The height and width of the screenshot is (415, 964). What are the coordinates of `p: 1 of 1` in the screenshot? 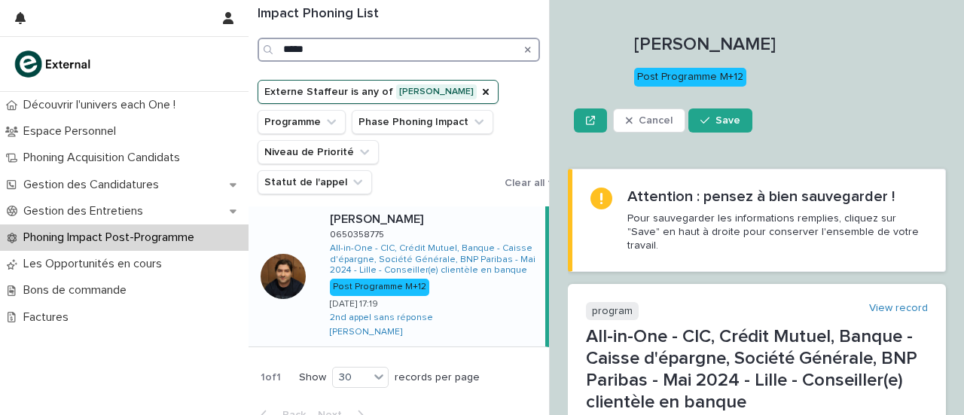 It's located at (270, 377).